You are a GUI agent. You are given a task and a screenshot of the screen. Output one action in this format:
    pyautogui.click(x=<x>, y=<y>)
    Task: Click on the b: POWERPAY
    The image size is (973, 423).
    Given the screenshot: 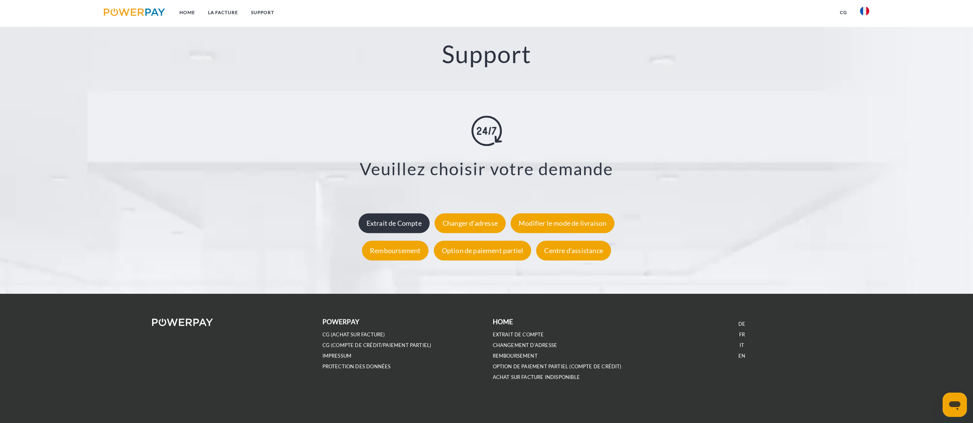 What is the action you would take?
    pyautogui.click(x=341, y=322)
    